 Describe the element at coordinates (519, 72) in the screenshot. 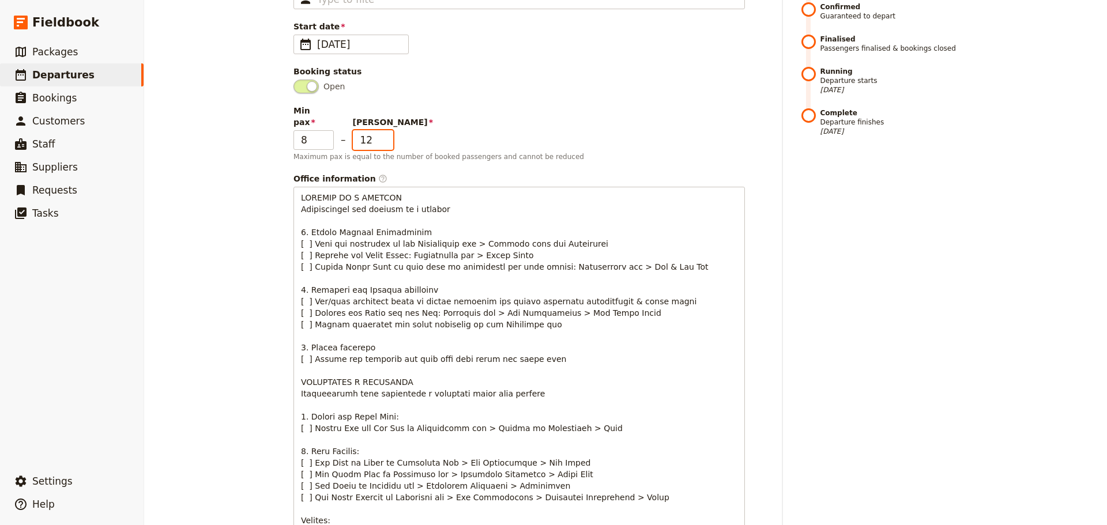

I see `div: Booking status` at that location.